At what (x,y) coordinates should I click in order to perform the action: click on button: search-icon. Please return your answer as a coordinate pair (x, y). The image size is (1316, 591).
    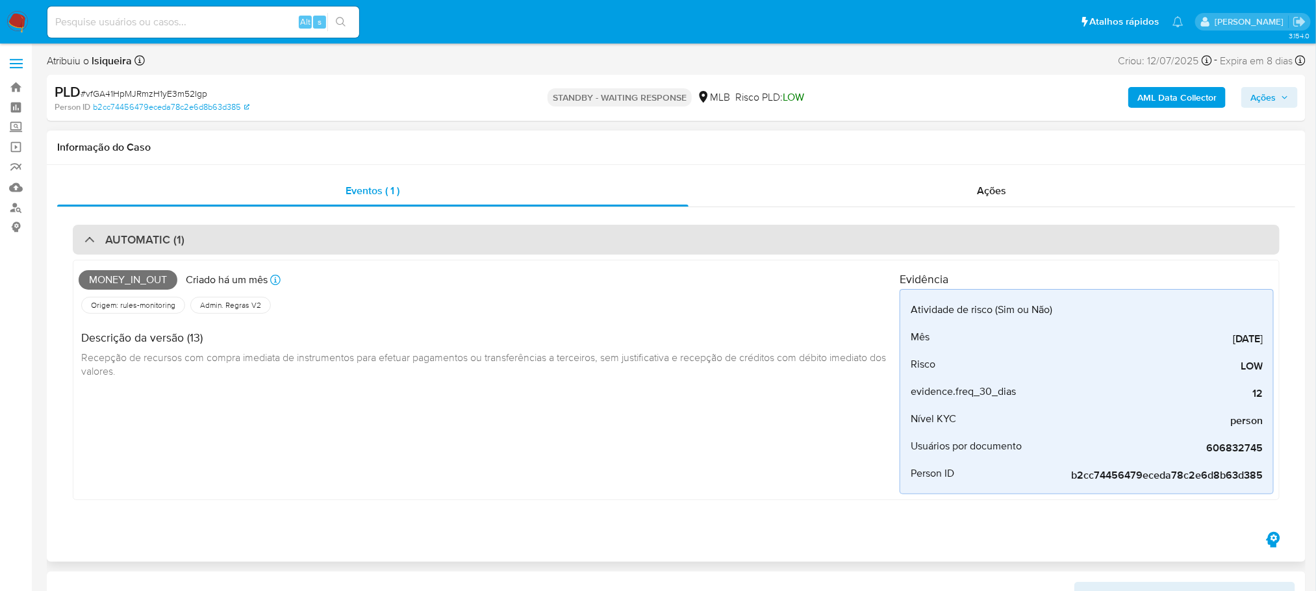
    Looking at the image, I should click on (340, 22).